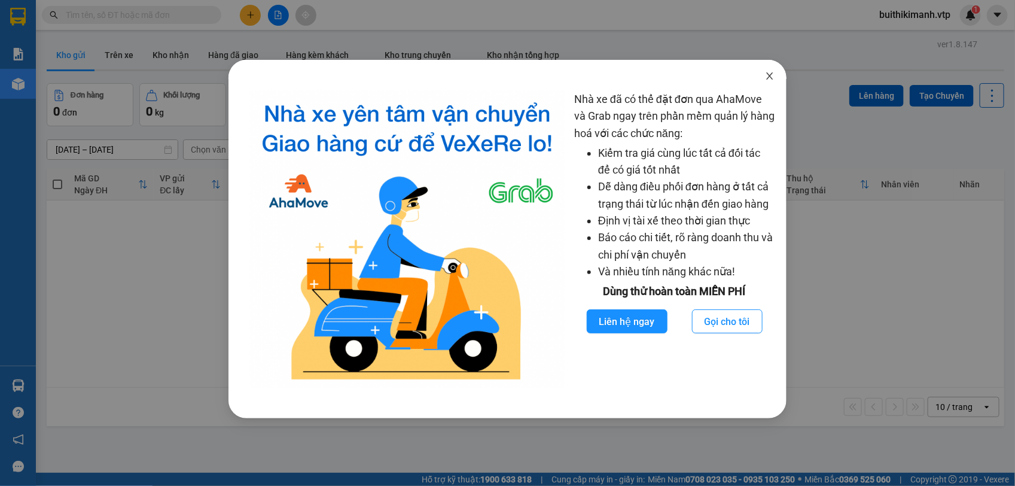 This screenshot has height=486, width=1015. I want to click on li: Kiểm tra giá cùng lúc tất cả đối tác để có giá tốt nhất, so click(686, 161).